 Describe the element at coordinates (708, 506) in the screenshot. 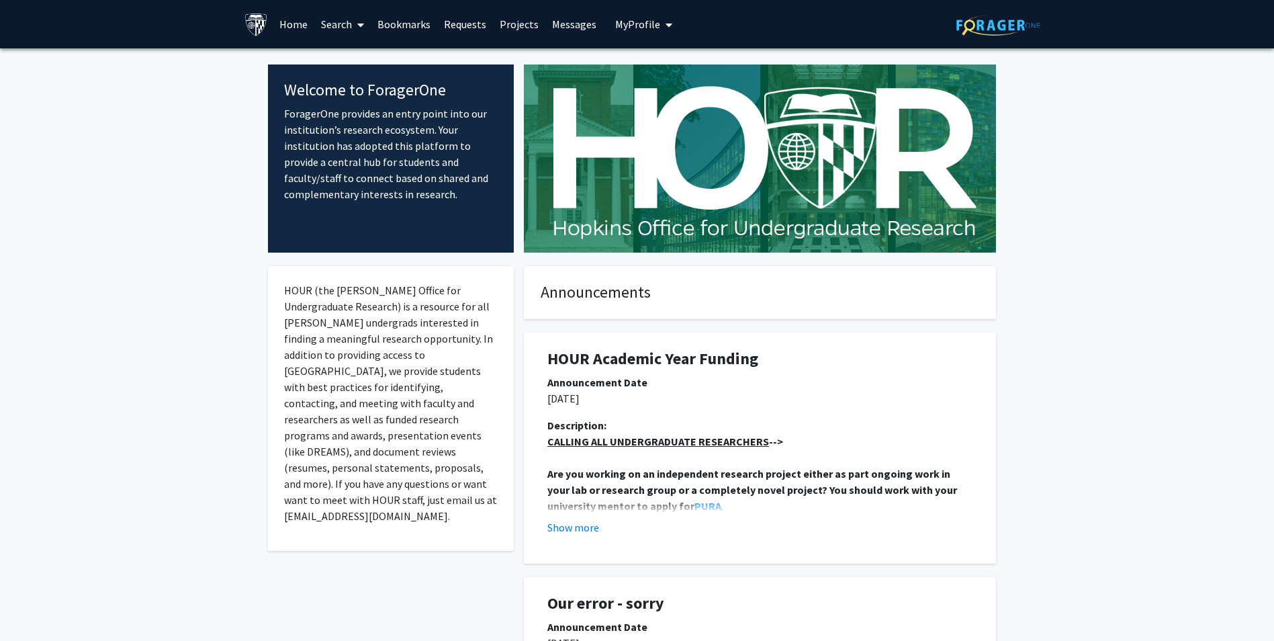

I see `a: PURA` at that location.